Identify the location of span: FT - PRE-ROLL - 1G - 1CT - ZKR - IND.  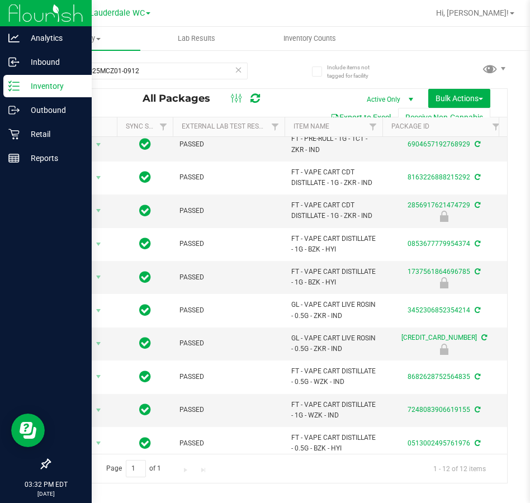
(333, 144).